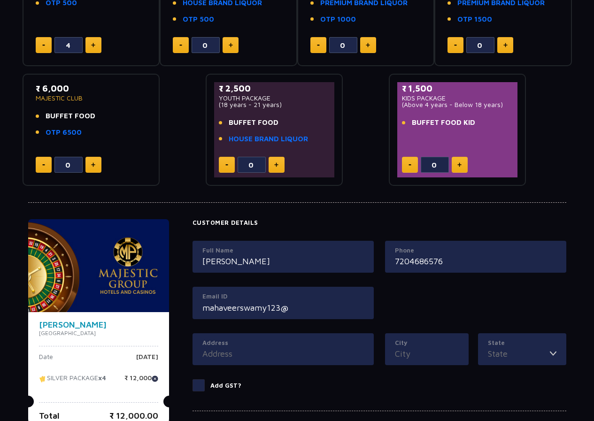 The width and height of the screenshot is (594, 421). What do you see at coordinates (63, 132) in the screenshot?
I see `a: OTP 6500` at bounding box center [63, 132].